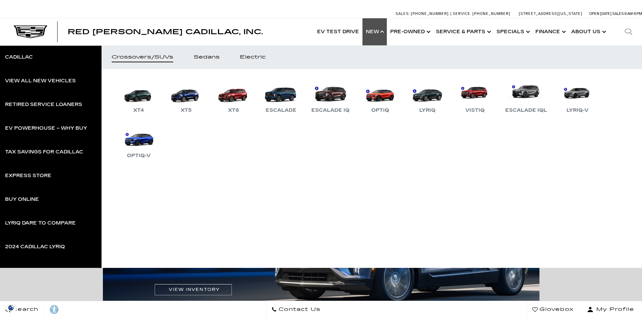 The image size is (642, 318). Describe the element at coordinates (30, 32) in the screenshot. I see `img: Cadillac Dark Logo with Cadillac White Text` at that location.